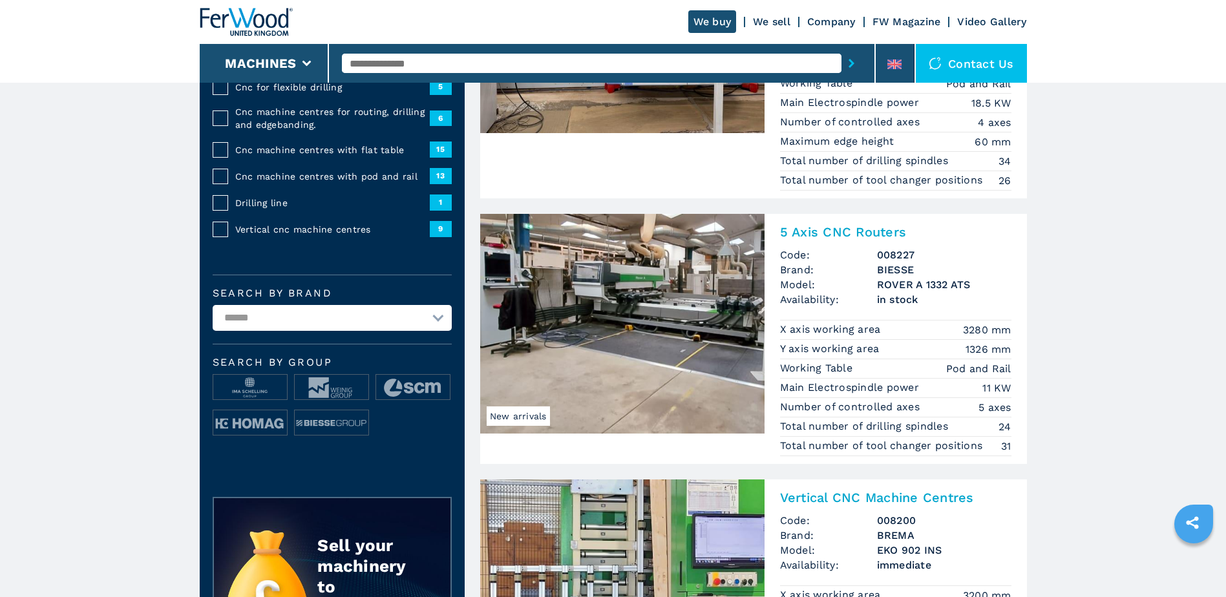  I want to click on em: 34, so click(1005, 161).